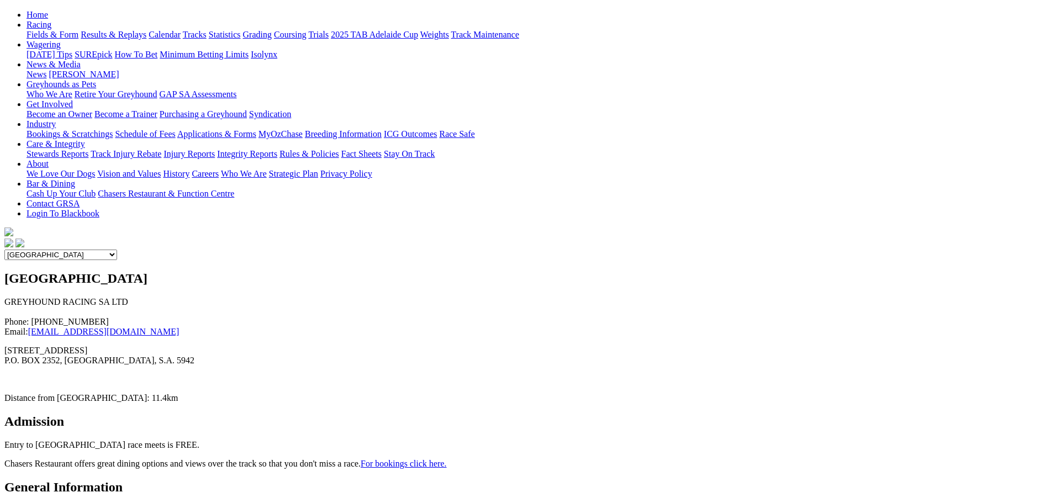 This screenshot has height=503, width=1052. What do you see at coordinates (205, 173) in the screenshot?
I see `a: Careers` at bounding box center [205, 173].